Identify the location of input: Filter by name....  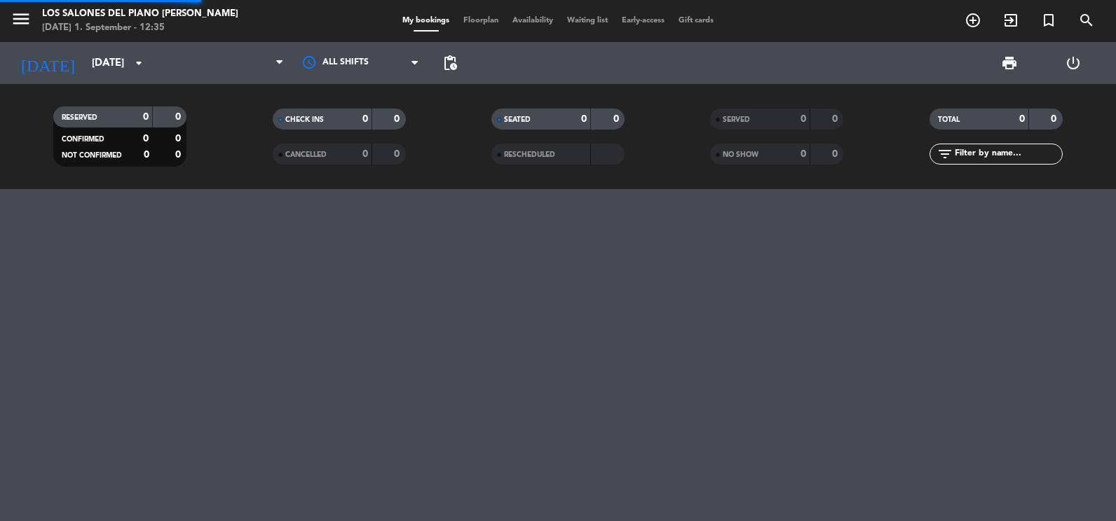
(1007, 154).